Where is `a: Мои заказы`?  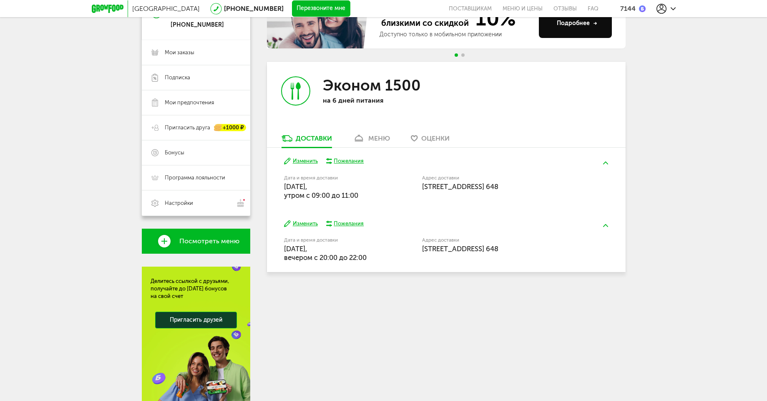 a: Мои заказы is located at coordinates (196, 53).